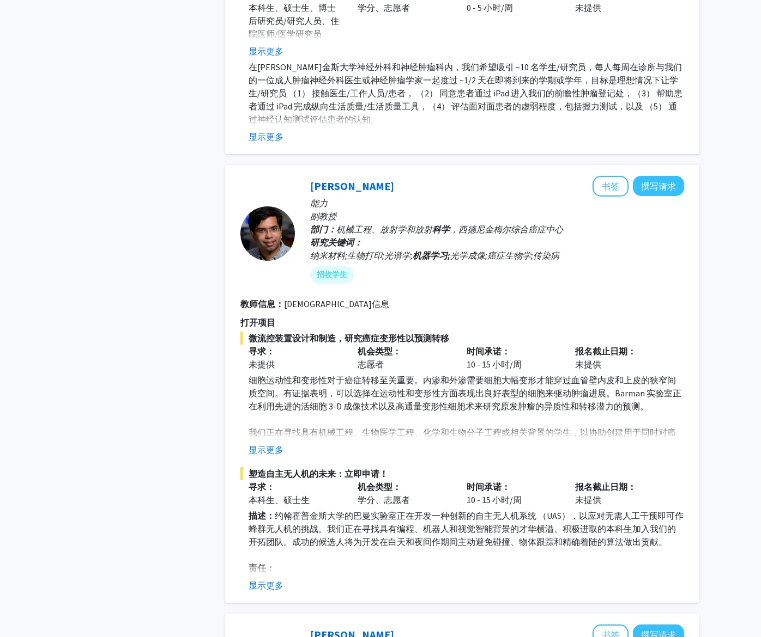 The height and width of the screenshot is (637, 761). I want to click on div: 纳米材料;生物打印;光谱学; 光学成像;癌症生物学;传染病, so click(497, 256).